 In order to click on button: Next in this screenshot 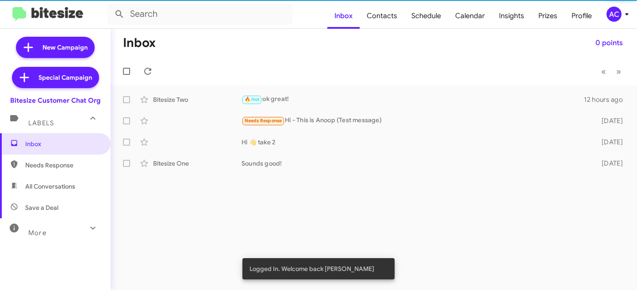, I will do `click(618, 71)`.